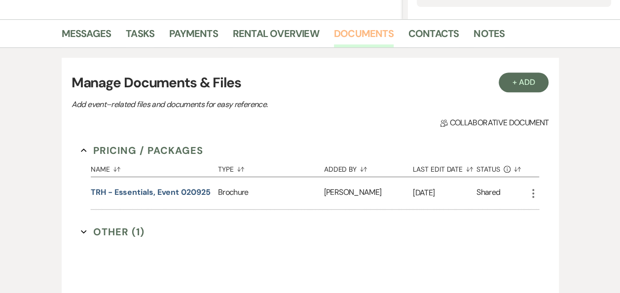  I want to click on span: Collaborative document, so click(494, 123).